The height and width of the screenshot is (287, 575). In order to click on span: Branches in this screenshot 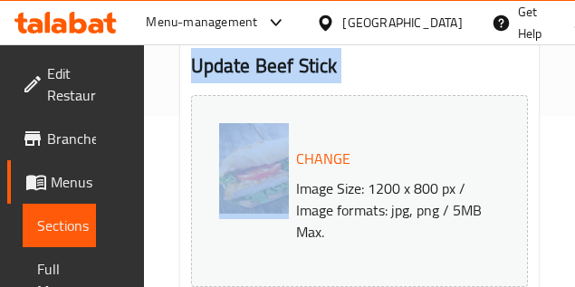, I will do `click(72, 138)`.